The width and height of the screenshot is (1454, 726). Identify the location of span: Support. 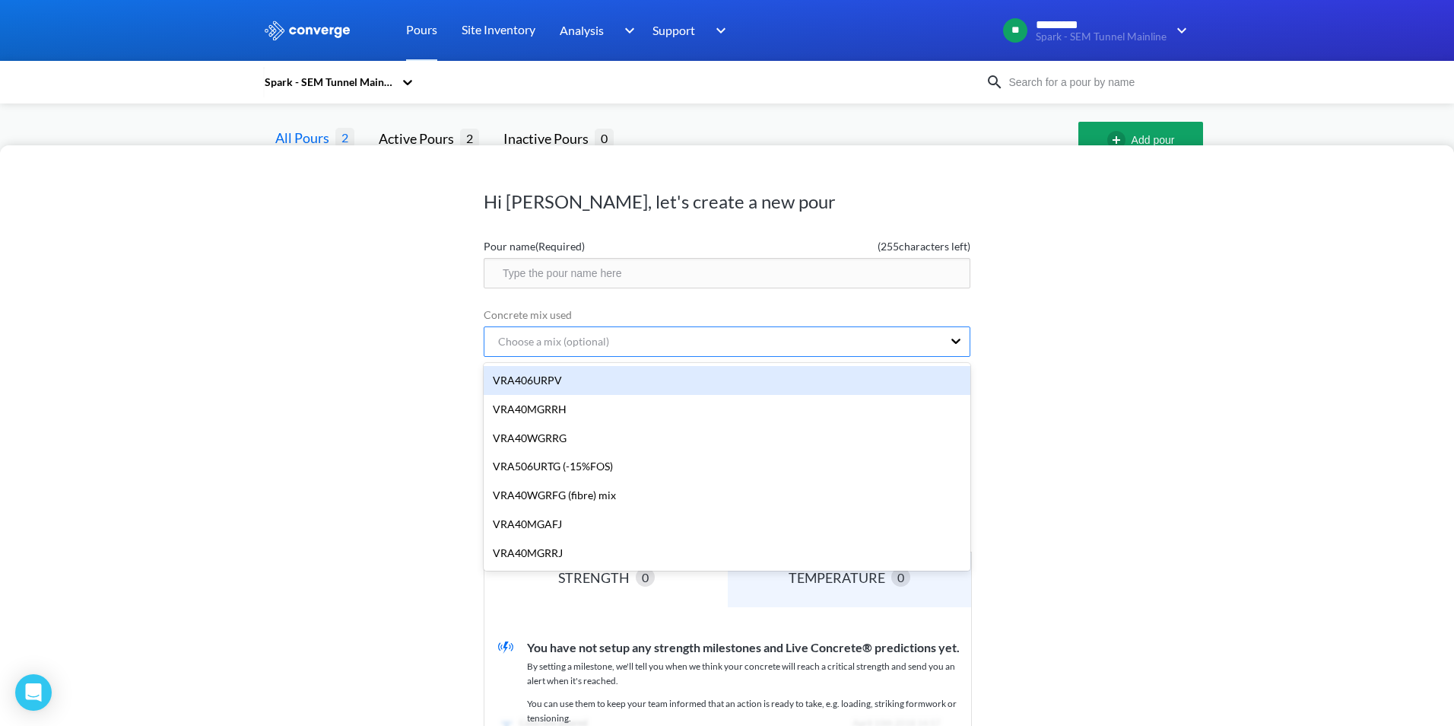
(674, 30).